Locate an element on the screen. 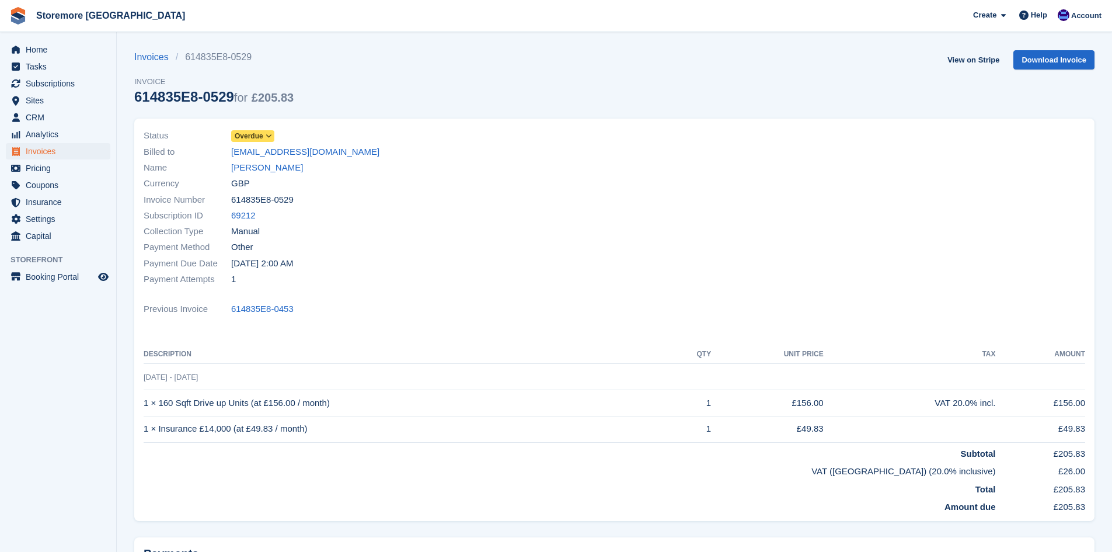  span: Storefront is located at coordinates (63, 260).